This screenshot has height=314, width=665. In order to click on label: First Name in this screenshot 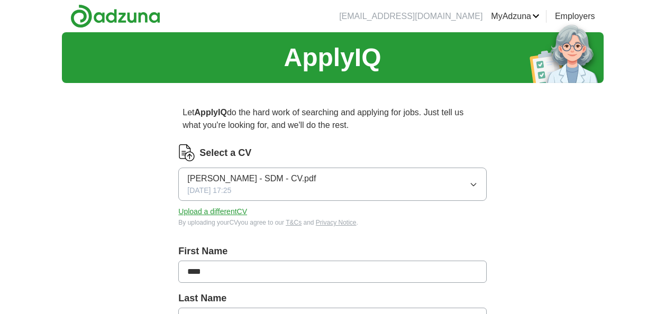, I will do `click(332, 251)`.